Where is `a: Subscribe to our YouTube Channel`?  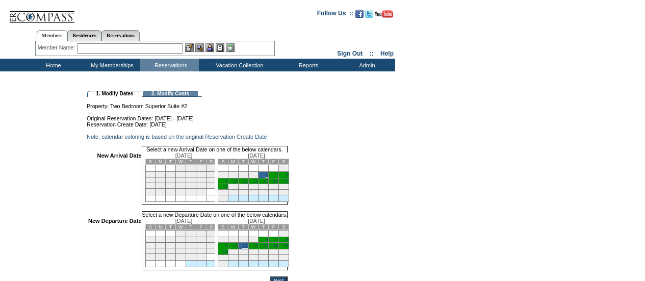
a: Subscribe to our YouTube Channel is located at coordinates (384, 16).